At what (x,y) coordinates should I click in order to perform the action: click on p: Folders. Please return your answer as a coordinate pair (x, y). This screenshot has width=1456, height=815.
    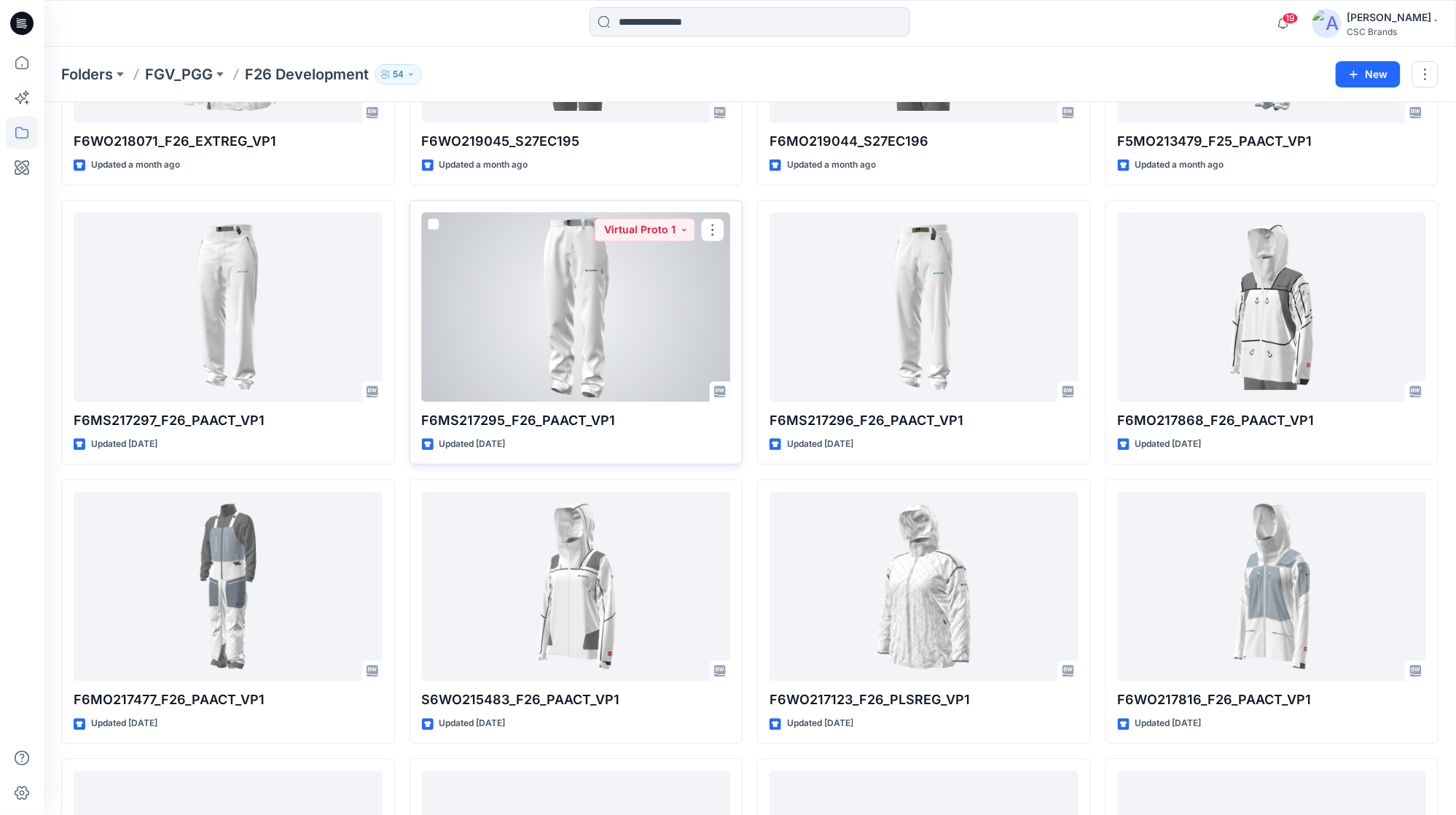
    Looking at the image, I should click on (87, 74).